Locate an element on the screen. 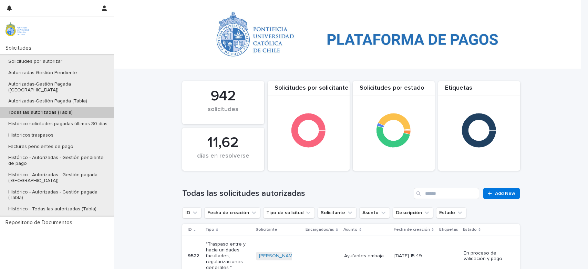  button: Fecha de creación is located at coordinates (232, 212).